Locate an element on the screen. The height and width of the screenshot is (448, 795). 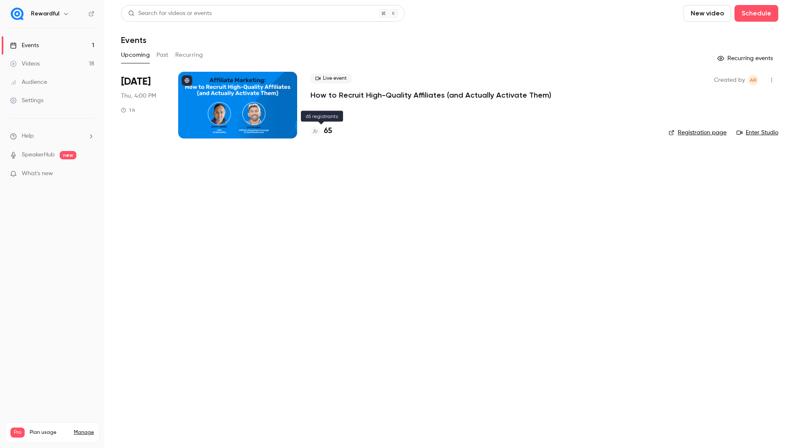
div: Search for videos or events is located at coordinates (170, 13).